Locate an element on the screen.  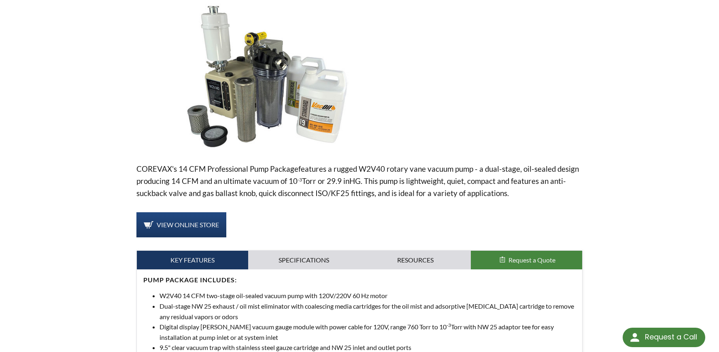
img: round button is located at coordinates (635, 337).